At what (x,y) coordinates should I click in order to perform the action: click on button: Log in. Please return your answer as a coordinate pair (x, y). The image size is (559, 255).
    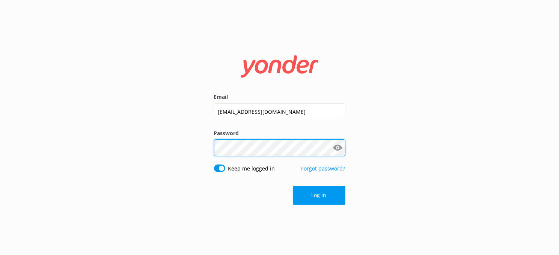
    Looking at the image, I should click on (319, 195).